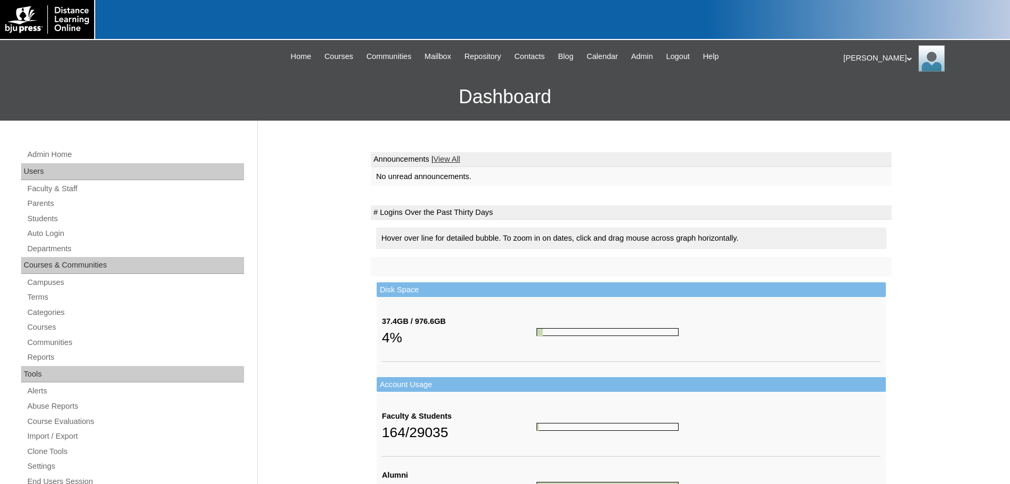  Describe the element at coordinates (459, 337) in the screenshot. I see `div: 4%` at that location.